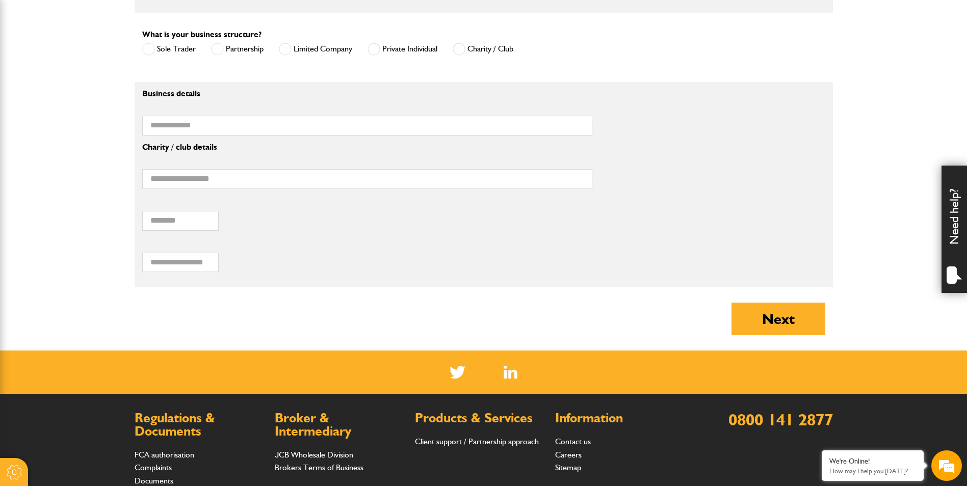 Image resolution: width=967 pixels, height=486 pixels. I want to click on img: d_20077148190_company_1631870298795_20077148190, so click(30, 64).